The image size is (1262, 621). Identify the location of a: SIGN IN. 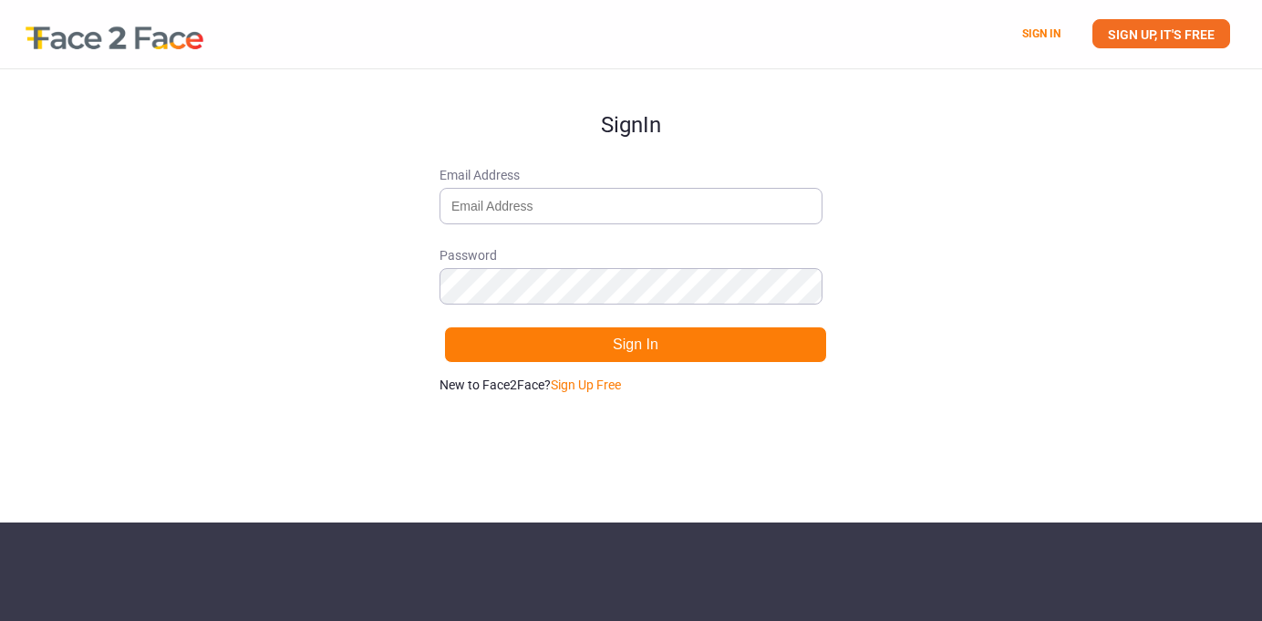
(1041, 34).